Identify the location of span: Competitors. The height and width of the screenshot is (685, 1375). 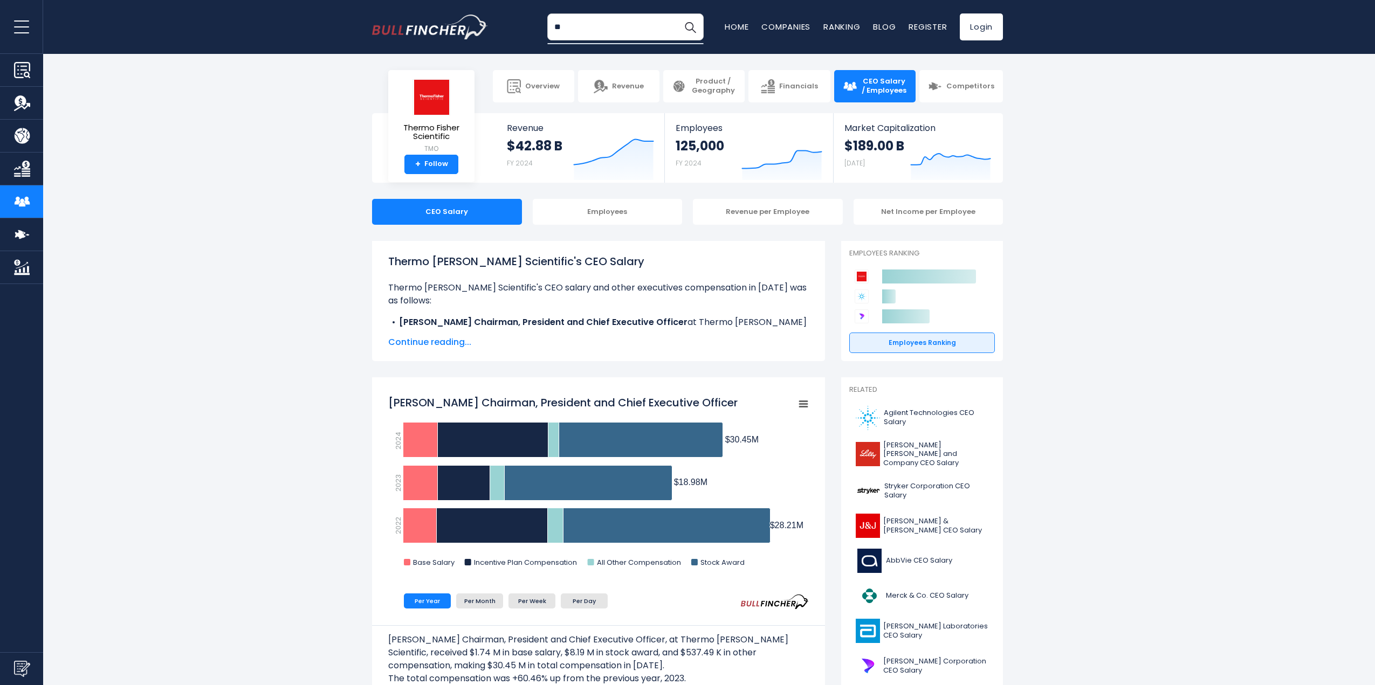
(970, 86).